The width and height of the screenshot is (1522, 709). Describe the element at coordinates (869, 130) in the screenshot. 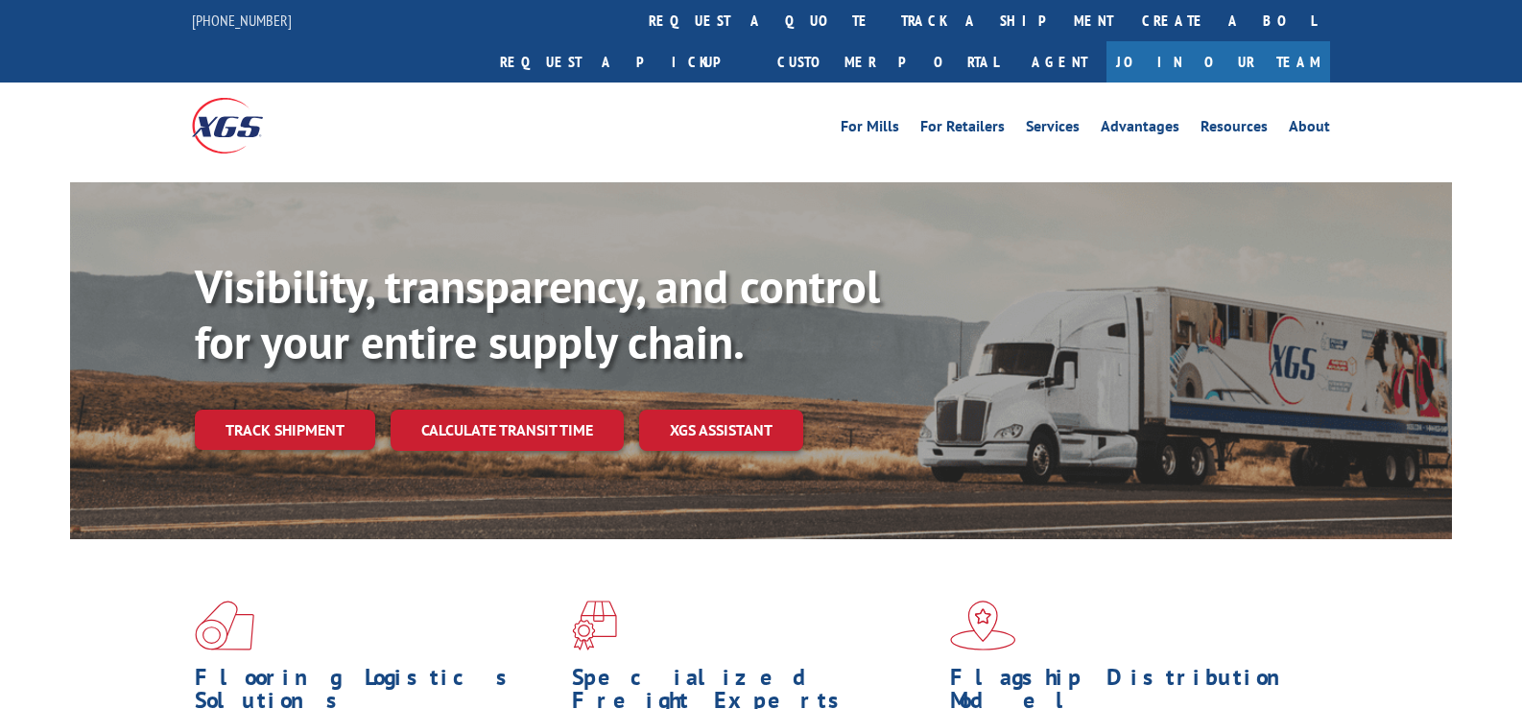

I see `a: For Mills` at that location.